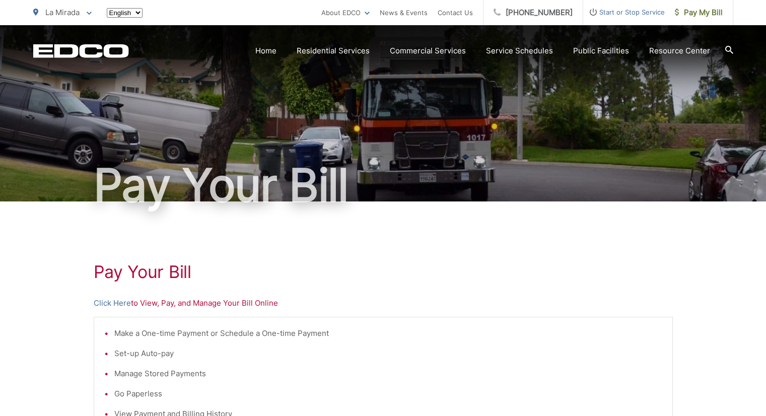  Describe the element at coordinates (266, 51) in the screenshot. I see `a: Home` at that location.